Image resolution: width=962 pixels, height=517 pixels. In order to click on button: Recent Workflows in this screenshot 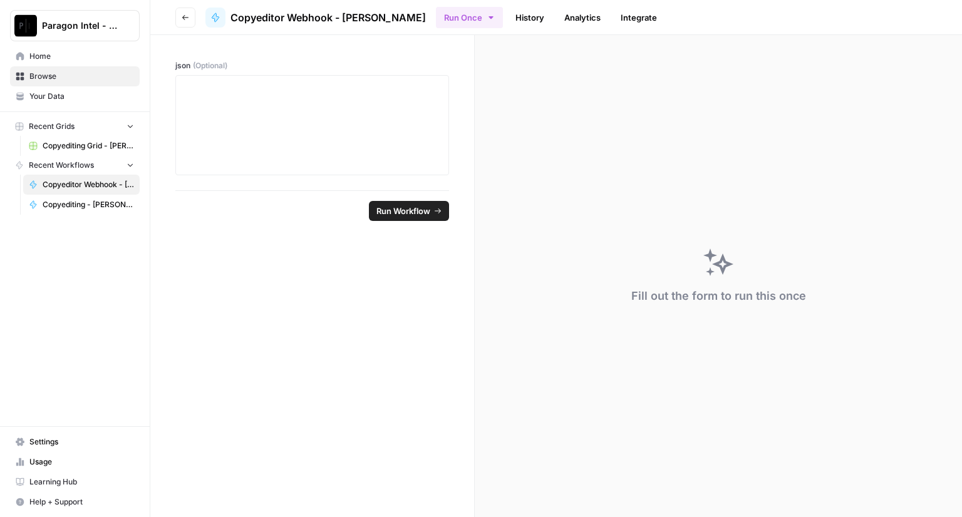, I will do `click(74, 165)`.